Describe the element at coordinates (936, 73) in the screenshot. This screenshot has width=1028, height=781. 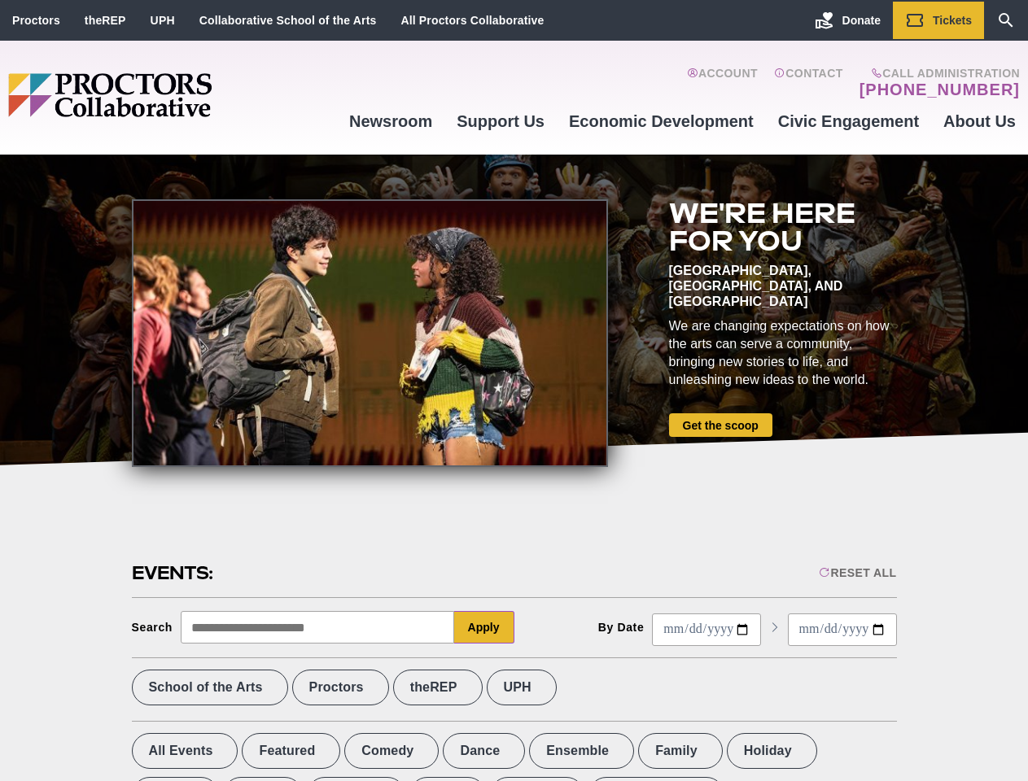
I see `span: Call Administration` at that location.